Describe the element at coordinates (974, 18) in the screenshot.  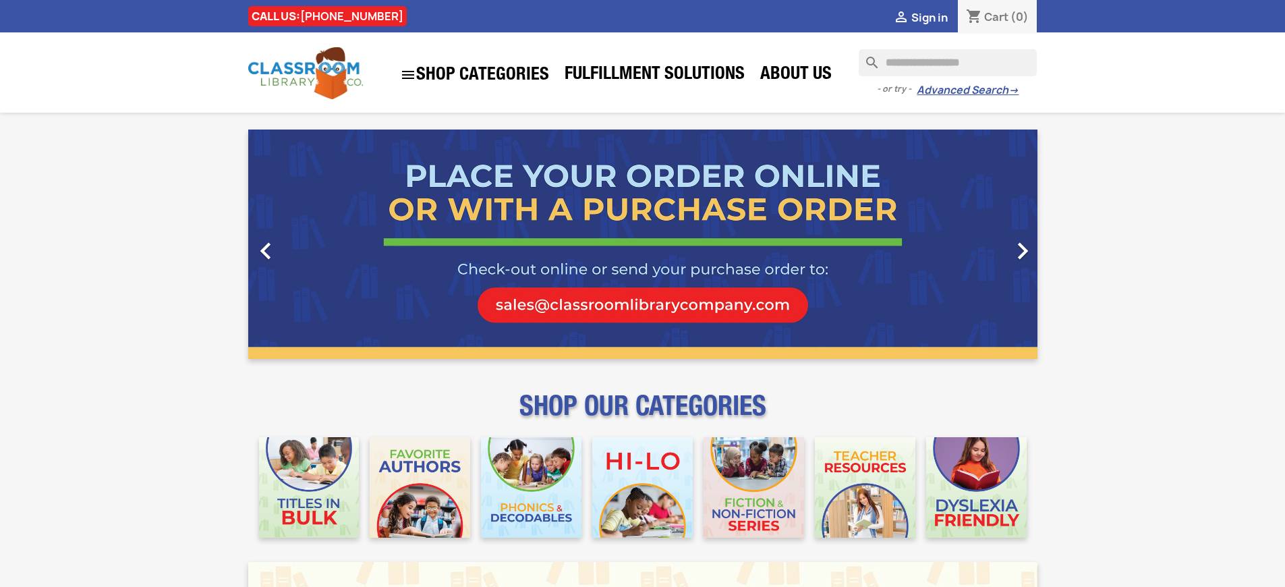
I see `i: shopping_cart` at that location.